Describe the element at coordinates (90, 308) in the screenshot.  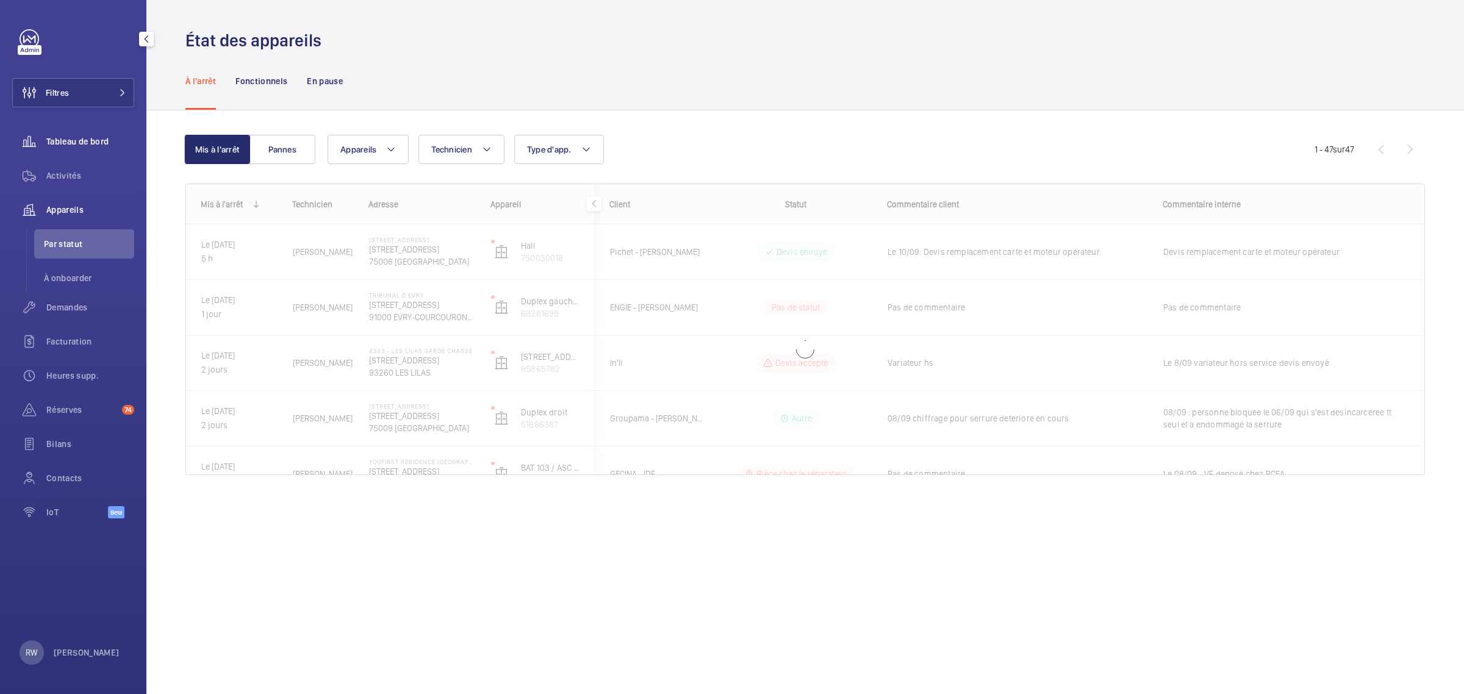
I see `span: Demandes` at that location.